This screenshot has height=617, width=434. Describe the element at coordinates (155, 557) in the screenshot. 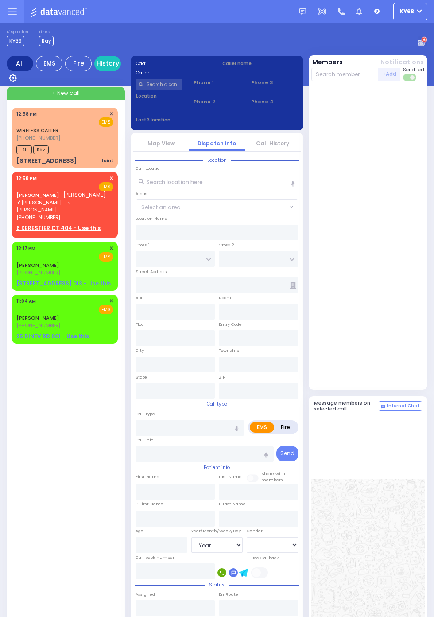

I see `label: Call back number` at that location.